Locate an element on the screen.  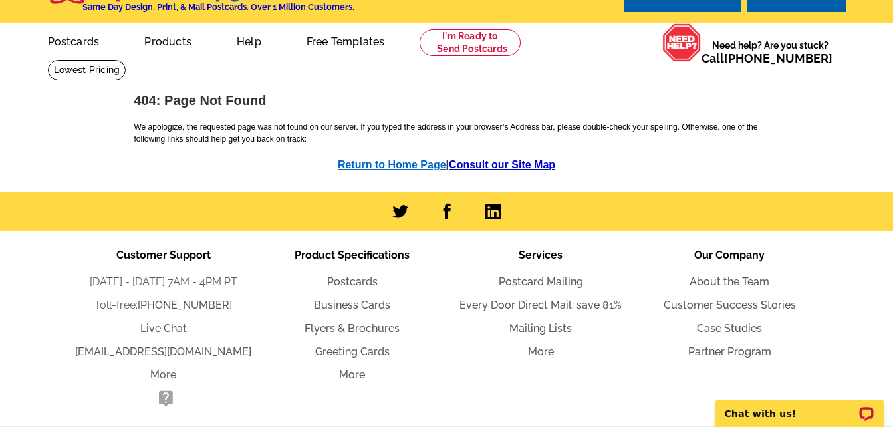
li: Toll-free: is located at coordinates (163, 305).